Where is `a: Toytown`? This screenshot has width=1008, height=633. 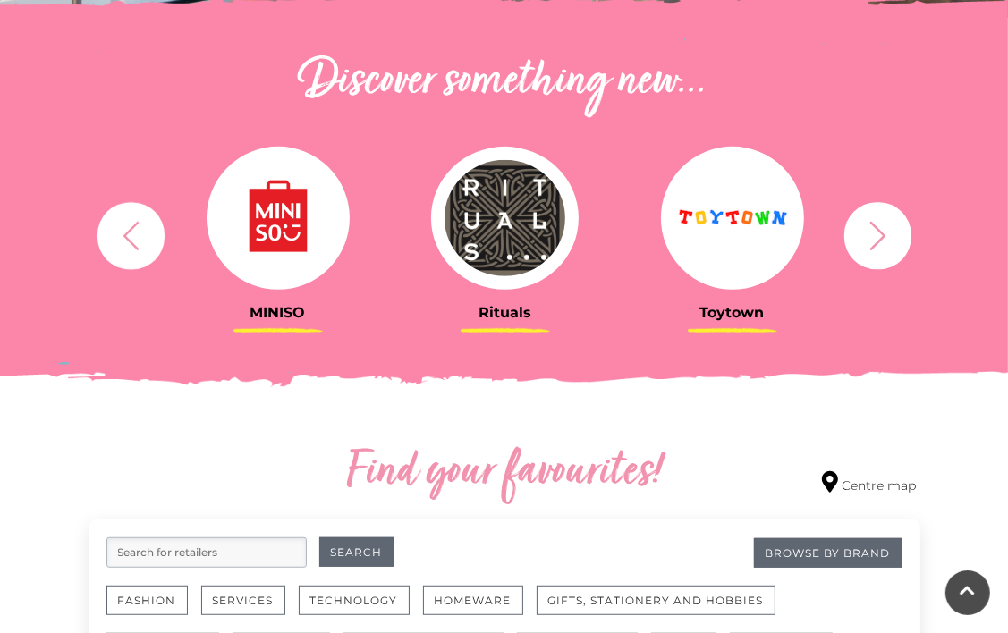
a: Toytown is located at coordinates (733, 233).